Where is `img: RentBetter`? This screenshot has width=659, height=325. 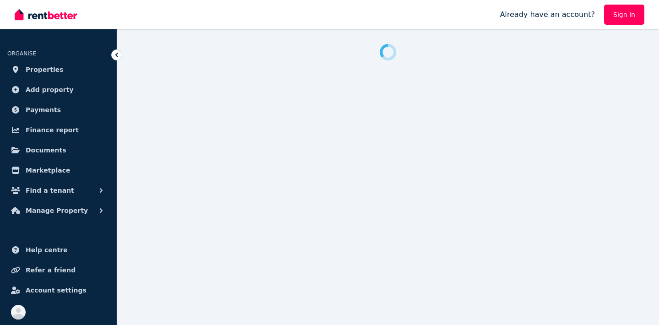 img: RentBetter is located at coordinates (46, 15).